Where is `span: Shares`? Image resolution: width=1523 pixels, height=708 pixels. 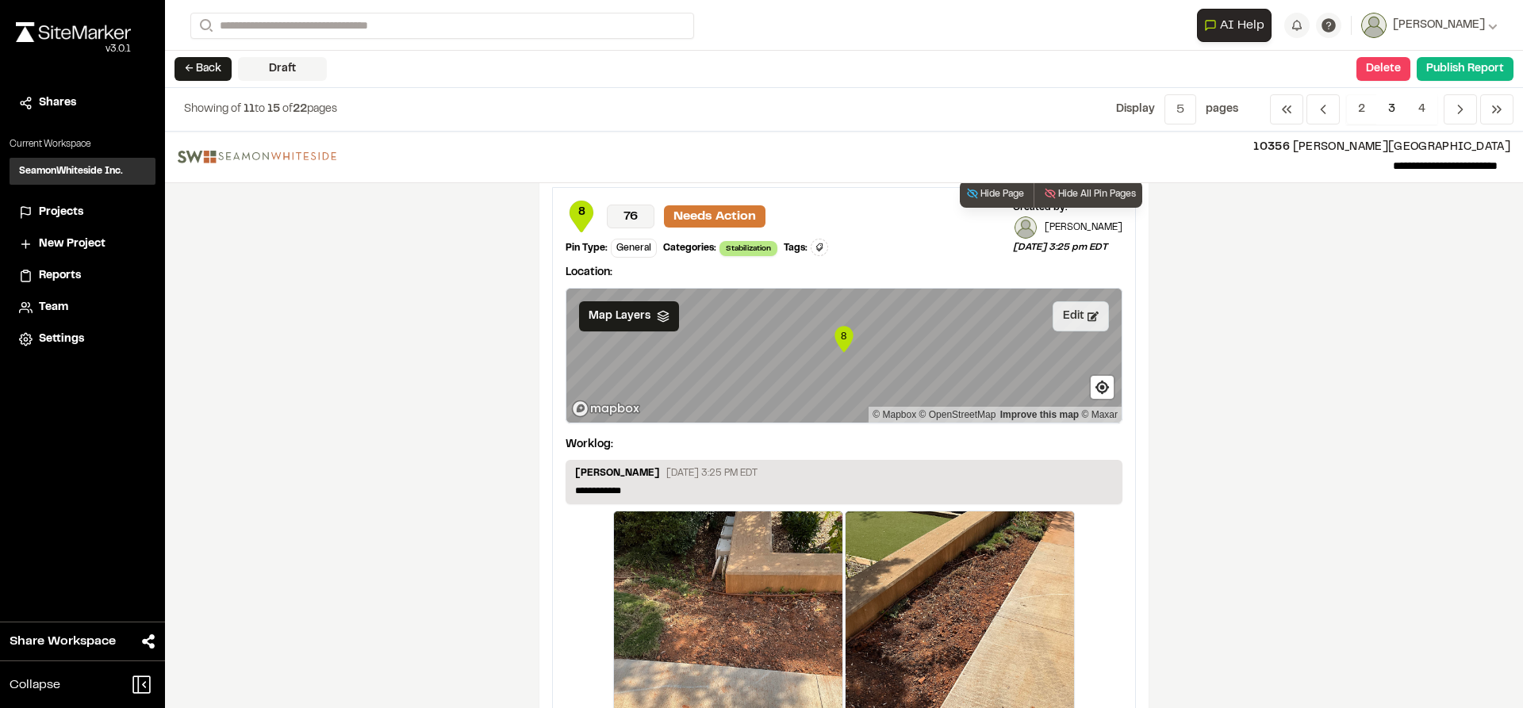
span: Shares is located at coordinates (57, 103).